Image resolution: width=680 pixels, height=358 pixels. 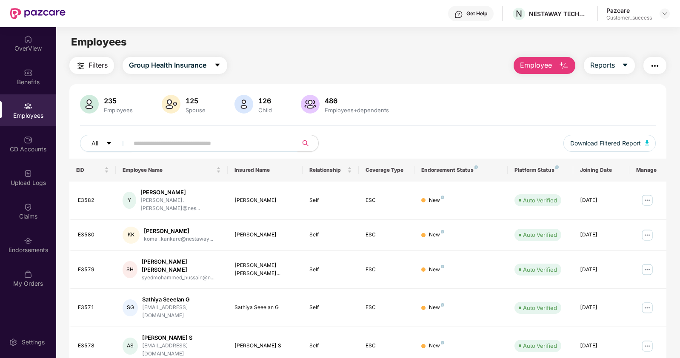 What do you see at coordinates (195, 110) in the screenshot?
I see `div: Spouse` at bounding box center [195, 110].